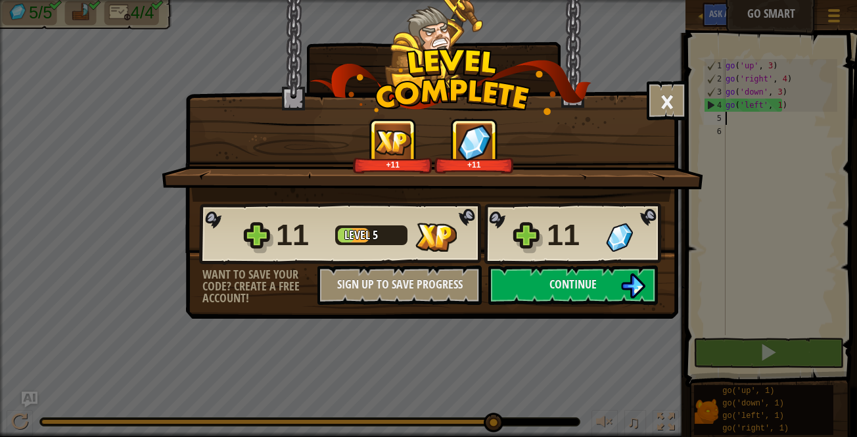 This screenshot has width=857, height=437. Describe the element at coordinates (358, 234) in the screenshot. I see `span: Level` at that location.